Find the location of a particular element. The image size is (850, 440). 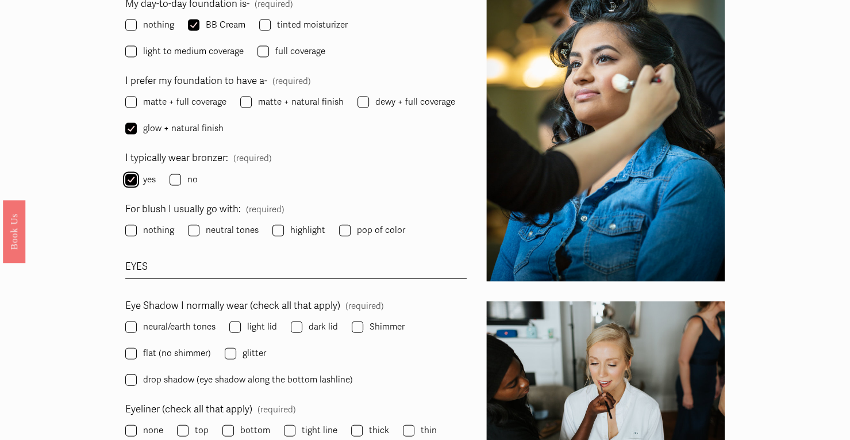

input: glitter is located at coordinates (230, 353).